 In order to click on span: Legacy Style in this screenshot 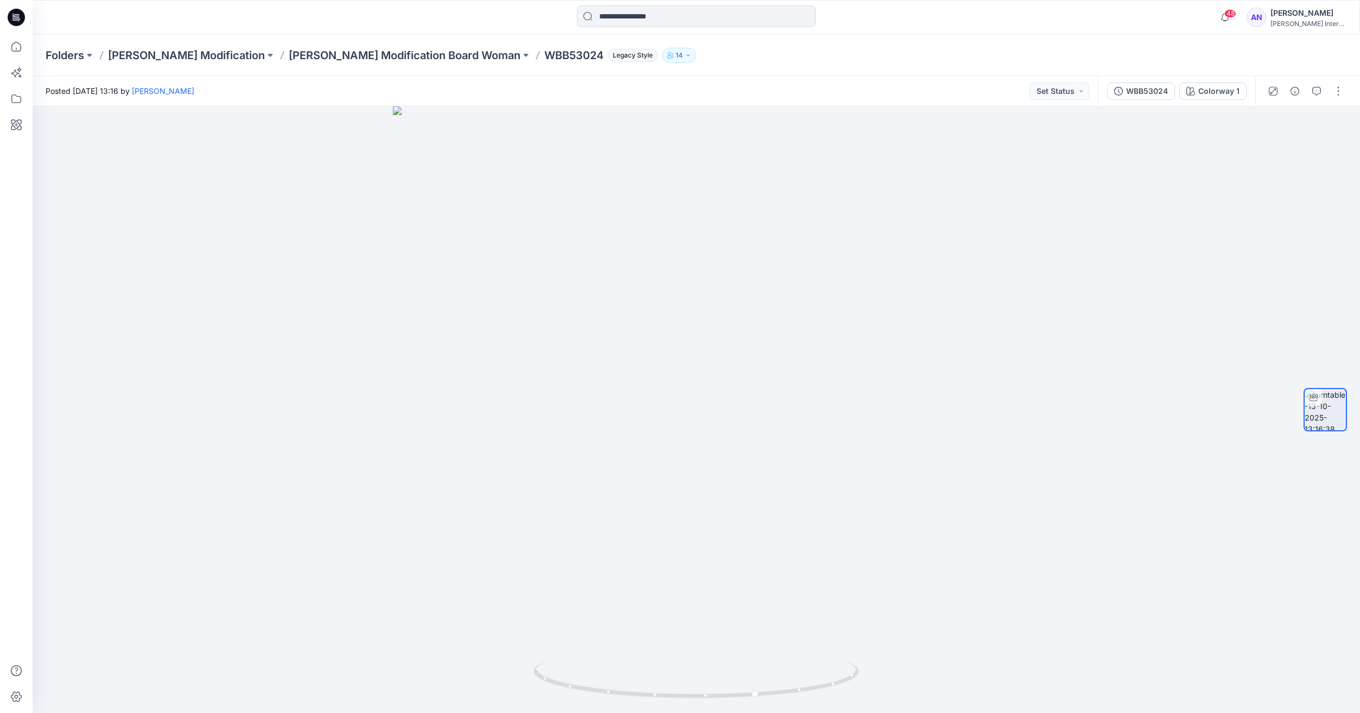, I will do `click(633, 55)`.